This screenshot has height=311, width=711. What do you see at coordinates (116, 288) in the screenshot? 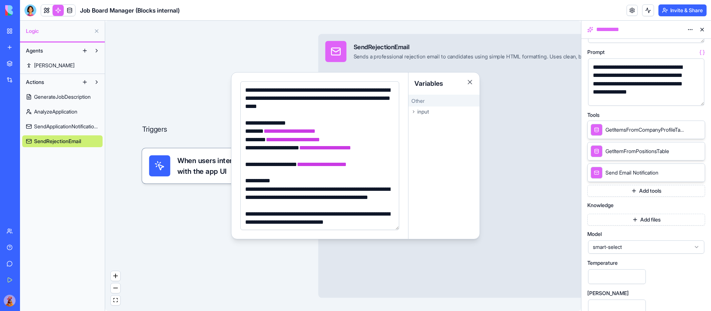
I see `button: zoom out` at bounding box center [116, 288].